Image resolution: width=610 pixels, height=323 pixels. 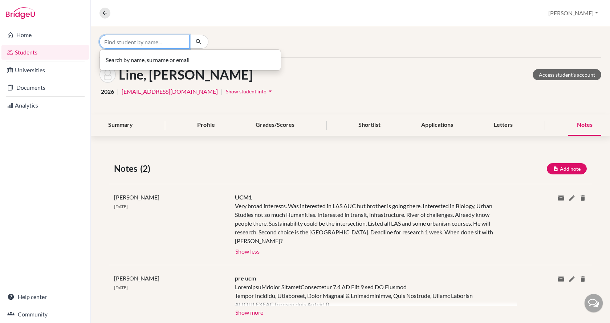 I want to click on span: UCM1, so click(x=243, y=197).